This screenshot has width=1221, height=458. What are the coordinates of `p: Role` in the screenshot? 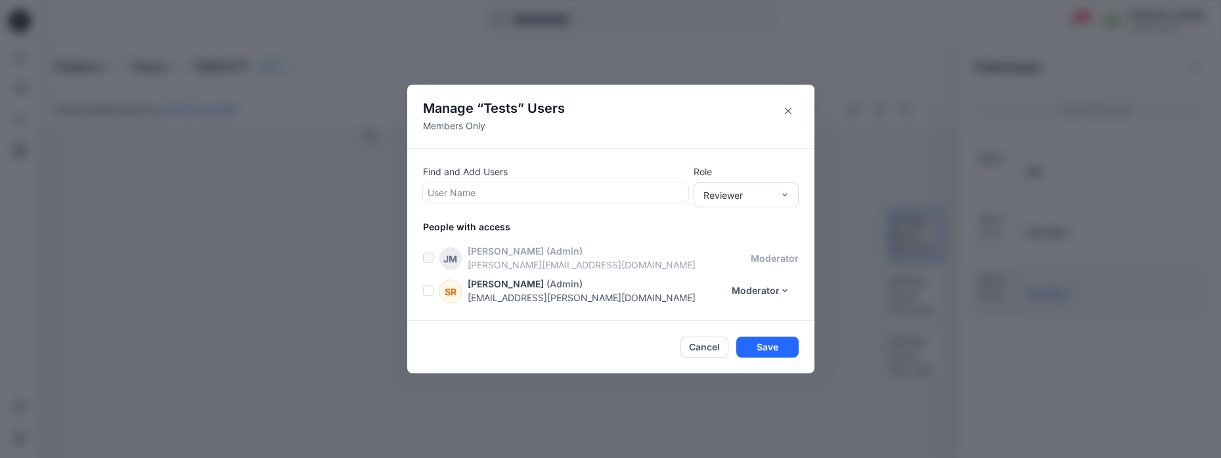 It's located at (746, 171).